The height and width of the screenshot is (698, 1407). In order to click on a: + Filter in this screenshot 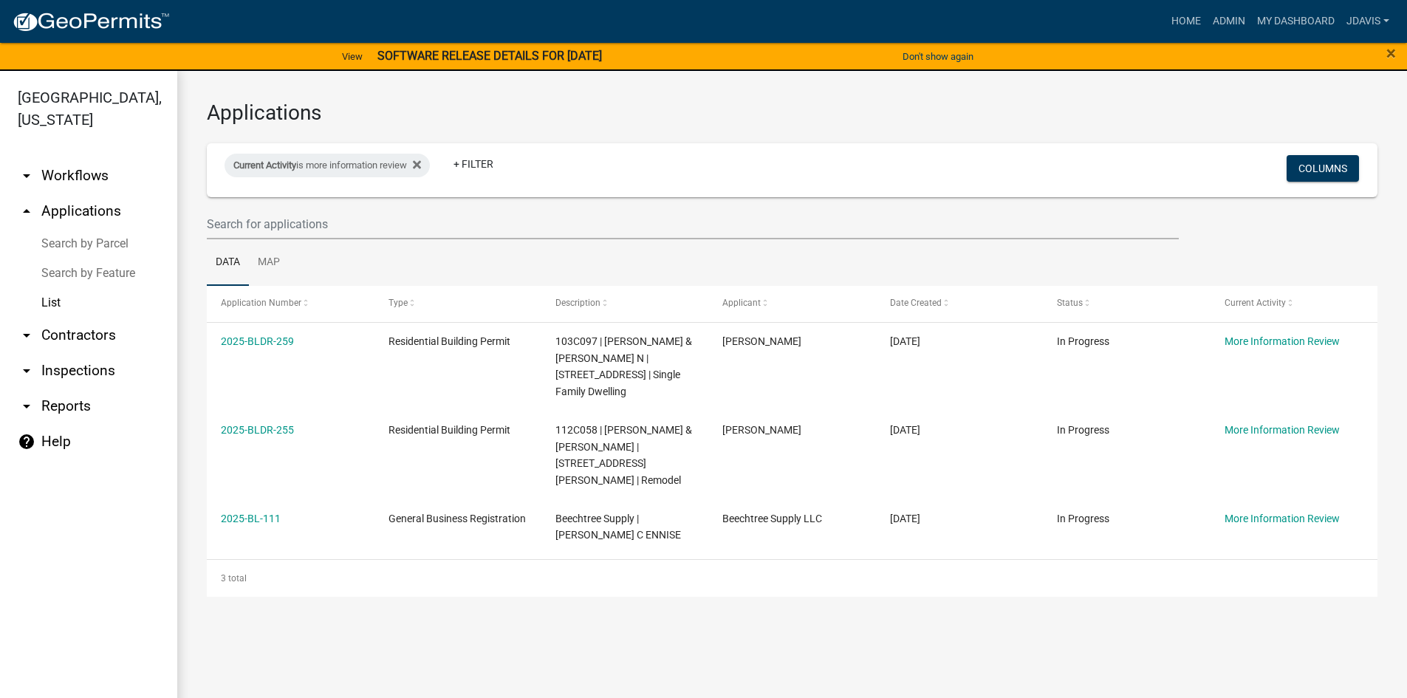, I will do `click(474, 164)`.